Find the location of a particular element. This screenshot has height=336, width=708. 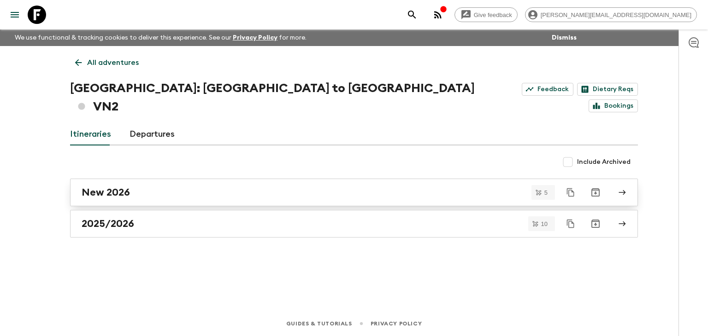

p: We use functional & tracking cookies to deliver this experience. See our for more. is located at coordinates (160, 38).